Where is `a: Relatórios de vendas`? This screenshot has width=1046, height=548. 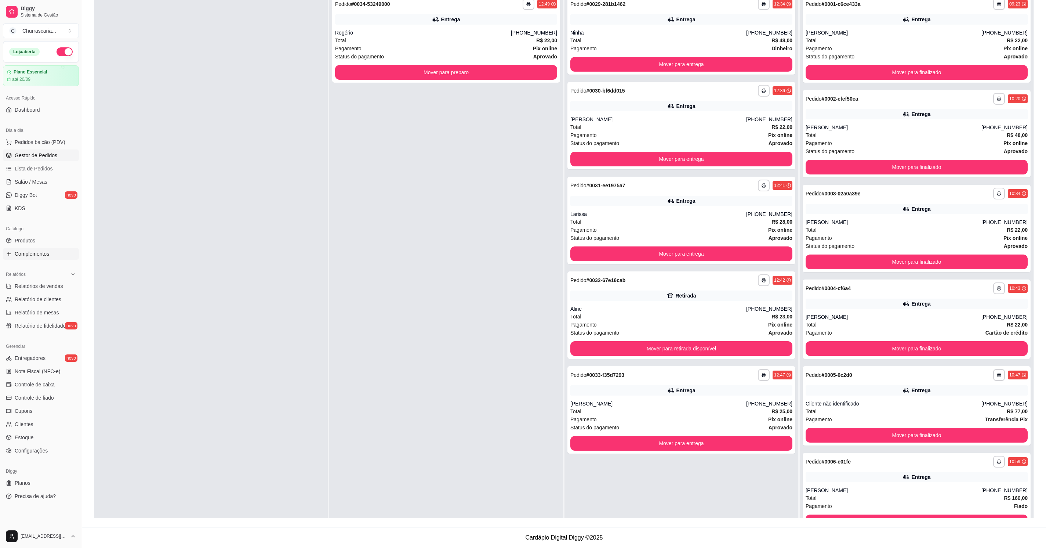
a: Relatórios de vendas is located at coordinates (41, 286).